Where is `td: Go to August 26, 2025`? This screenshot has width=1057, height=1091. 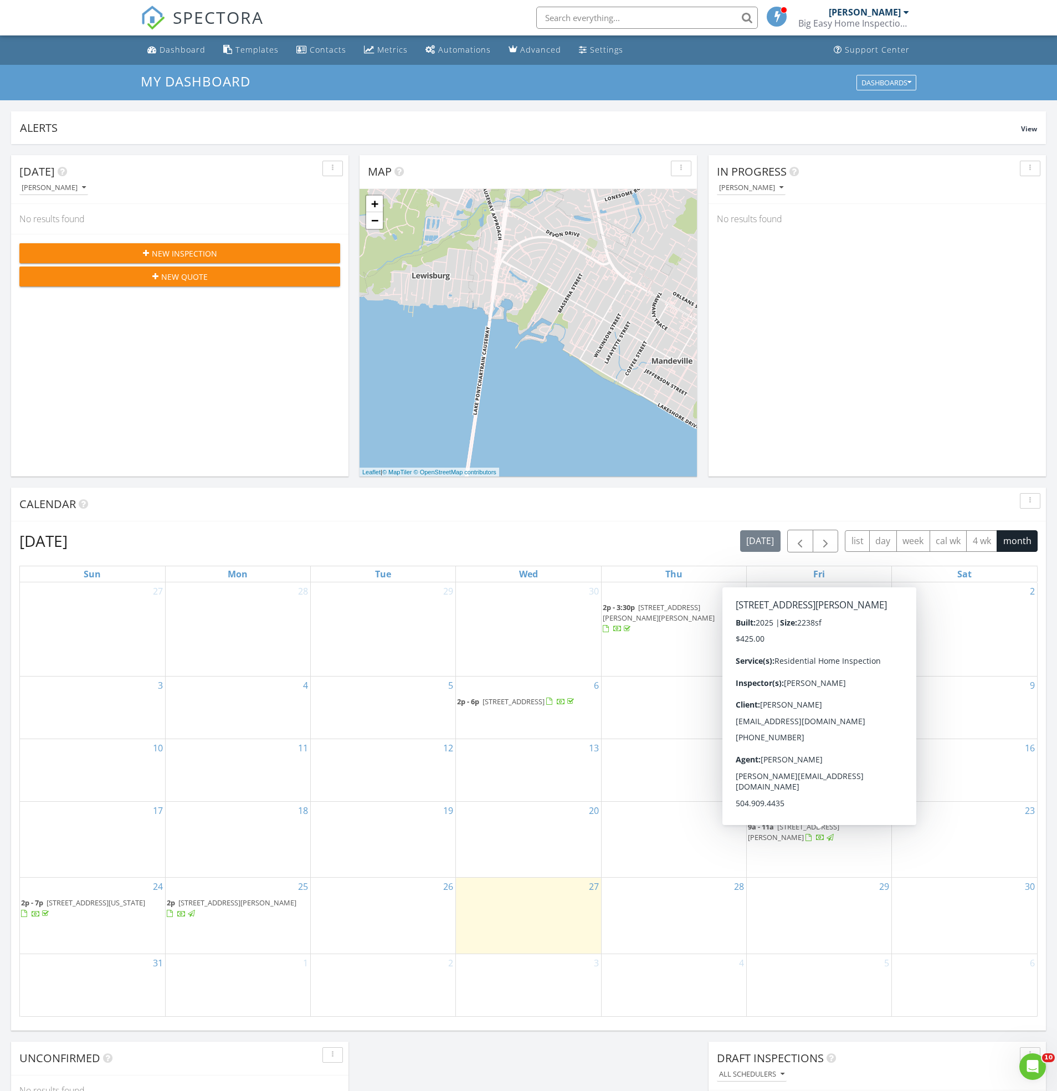
td: Go to August 26, 2025 is located at coordinates (383, 916).